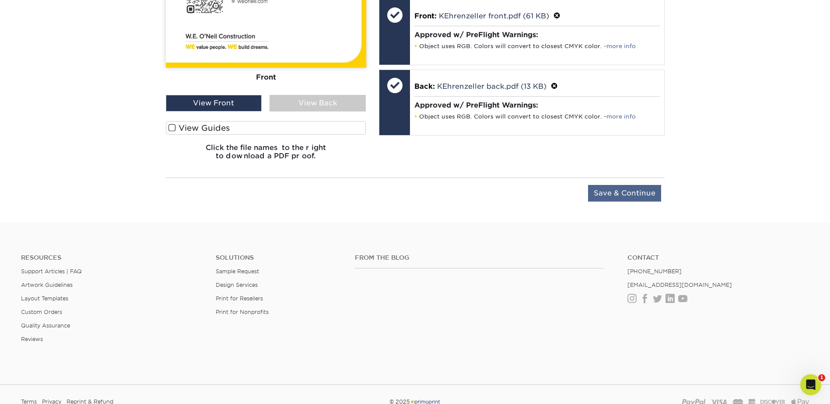  What do you see at coordinates (718, 258) in the screenshot?
I see `a: Contact` at bounding box center [718, 258].